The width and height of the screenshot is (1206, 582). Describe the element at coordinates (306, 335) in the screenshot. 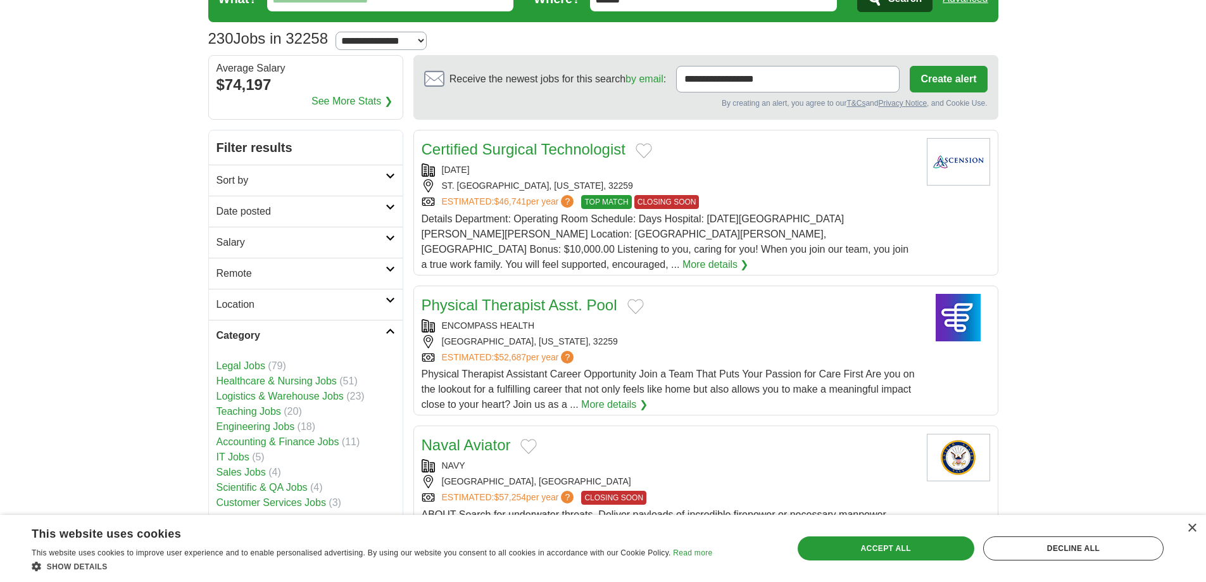

I see `a: Category` at that location.